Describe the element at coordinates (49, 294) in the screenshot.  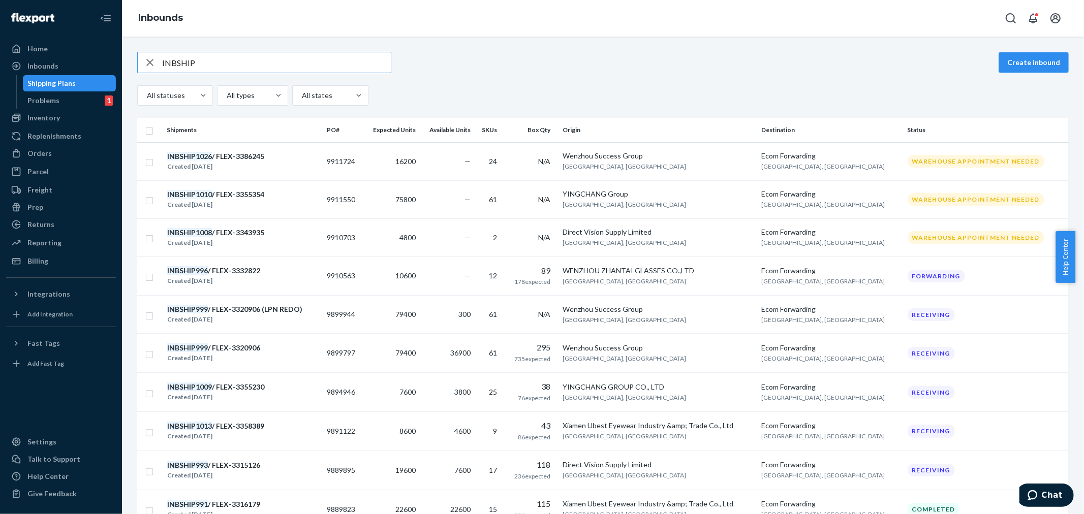
I see `div: Integrations` at that location.